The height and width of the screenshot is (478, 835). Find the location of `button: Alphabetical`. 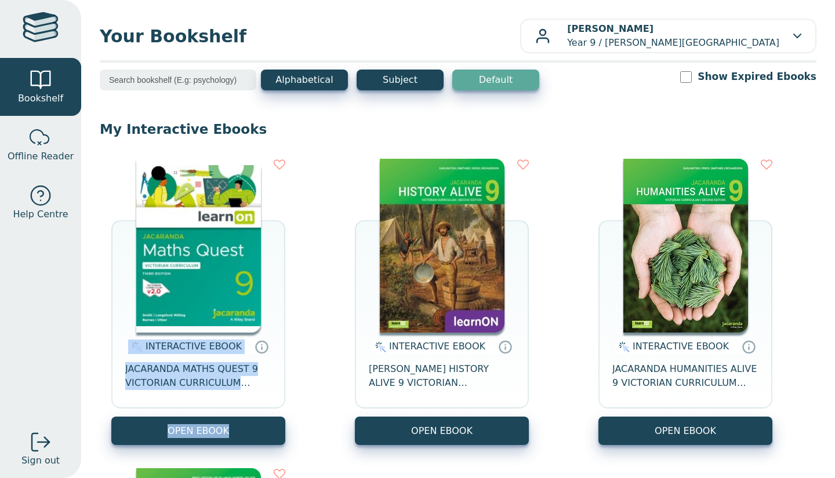

button: Alphabetical is located at coordinates (304, 80).